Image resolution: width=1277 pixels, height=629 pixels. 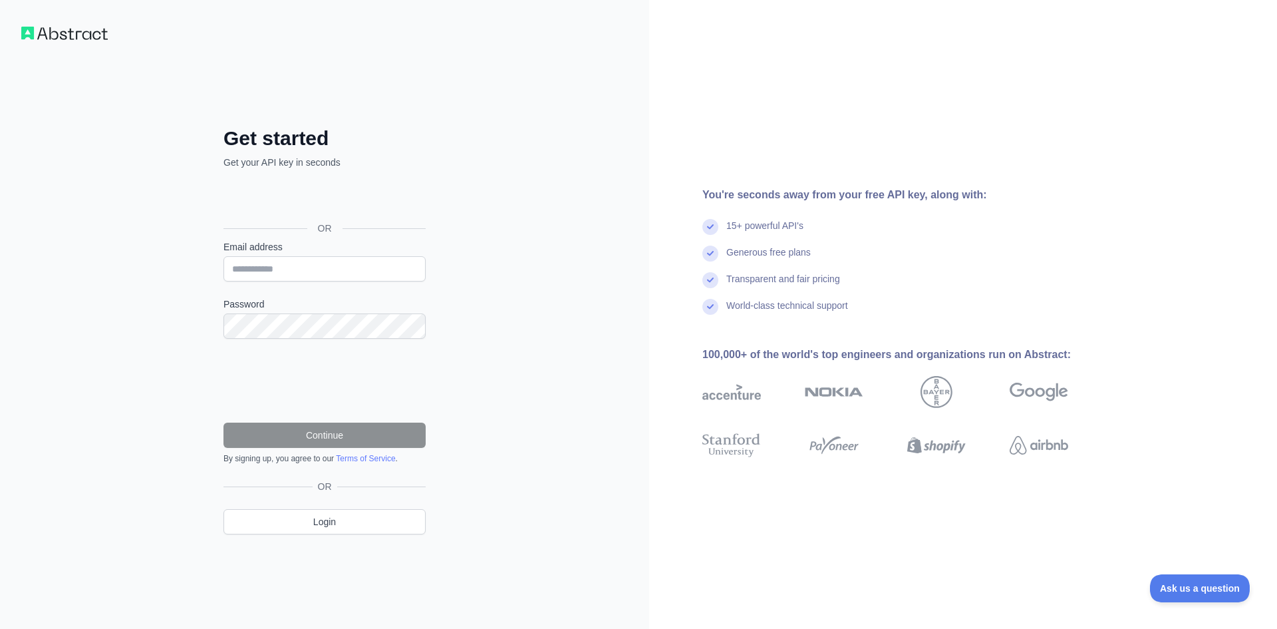 What do you see at coordinates (1039, 445) in the screenshot?
I see `img: airbnb` at bounding box center [1039, 445].